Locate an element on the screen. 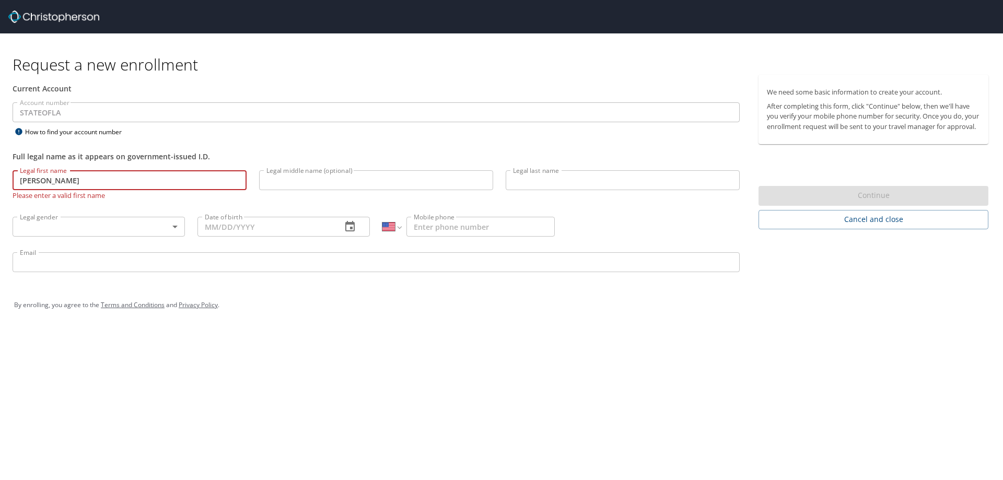  img: cbt logo is located at coordinates (54, 17).